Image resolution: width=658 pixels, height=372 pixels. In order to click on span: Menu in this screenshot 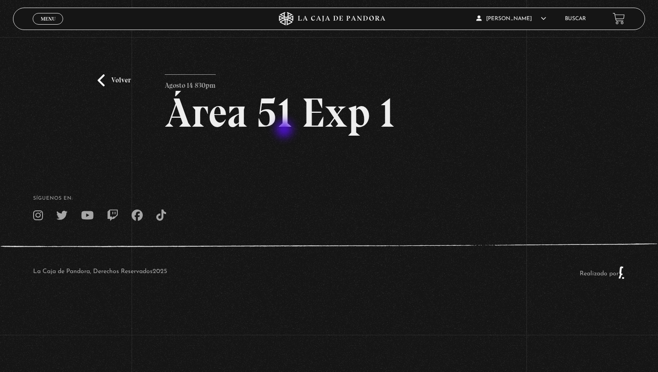, I will do `click(48, 19)`.